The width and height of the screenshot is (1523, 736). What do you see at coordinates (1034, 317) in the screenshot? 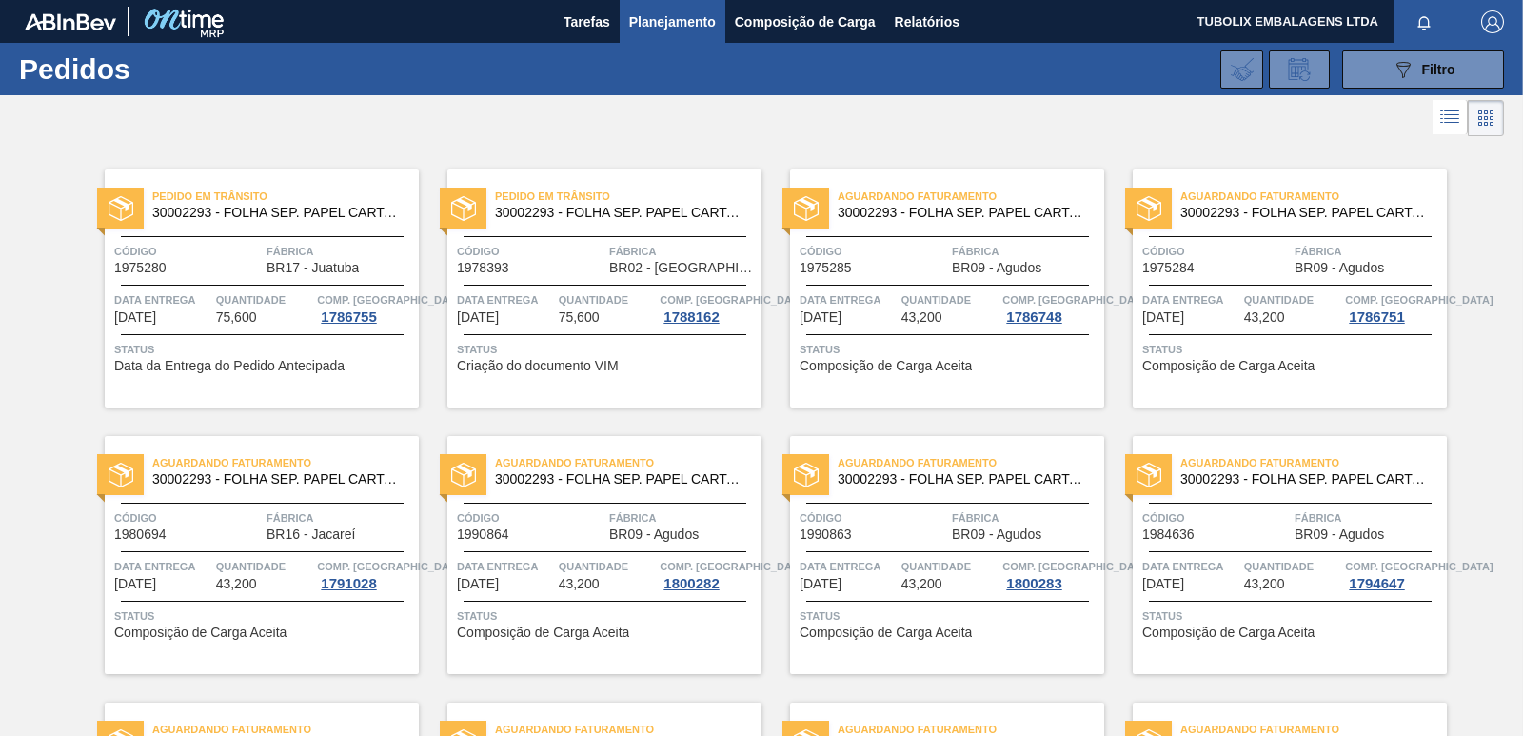
I see `div: 1786748` at bounding box center [1034, 317].